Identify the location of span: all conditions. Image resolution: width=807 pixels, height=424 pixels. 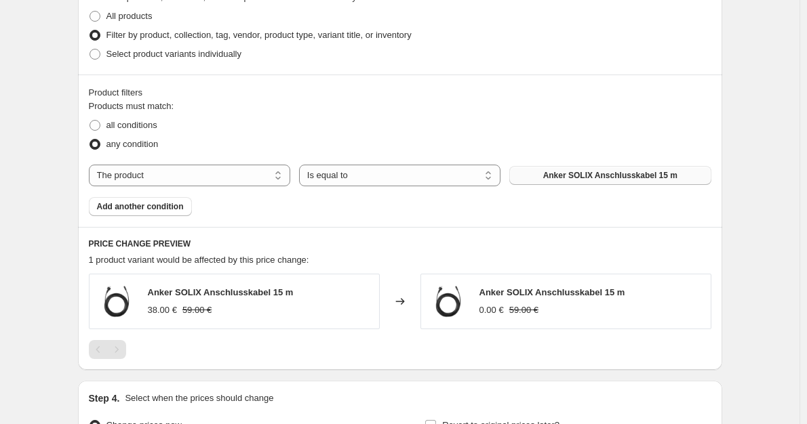
(132, 125).